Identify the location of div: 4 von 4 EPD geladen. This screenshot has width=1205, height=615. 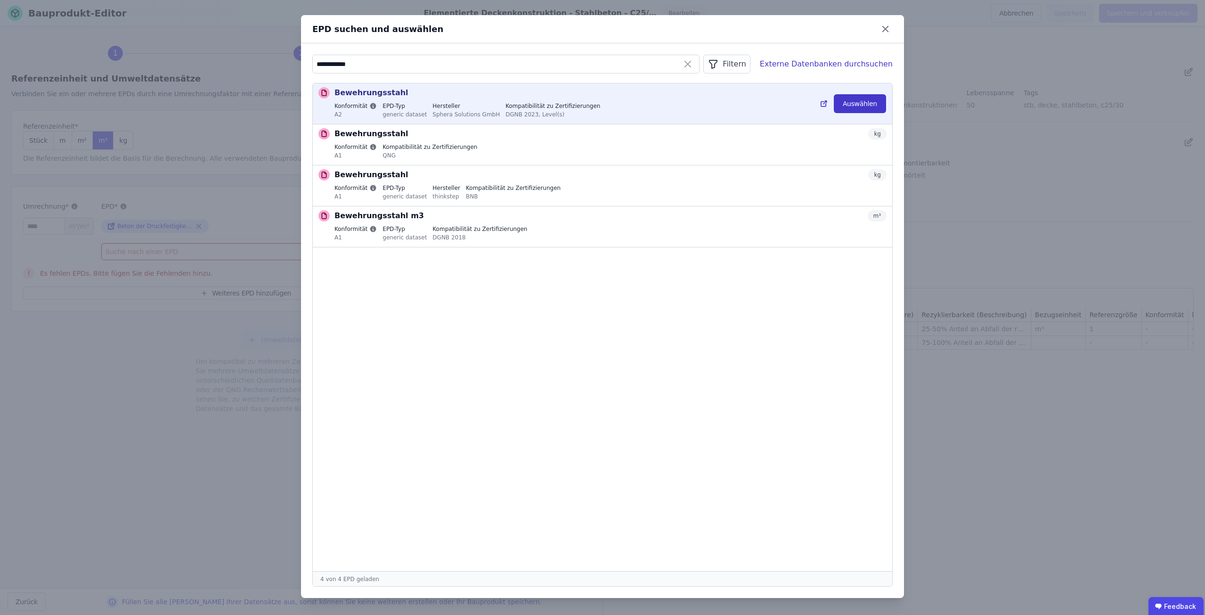
(602, 578).